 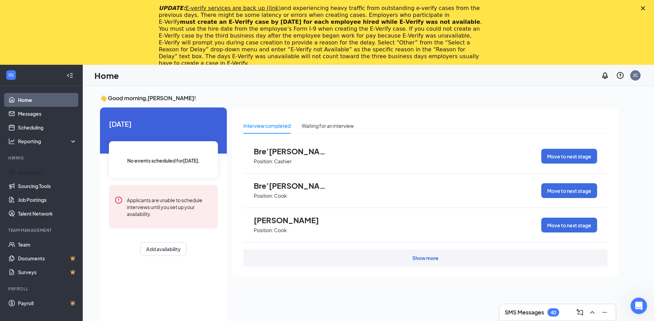 I want to click on a: Applicants, so click(x=47, y=172).